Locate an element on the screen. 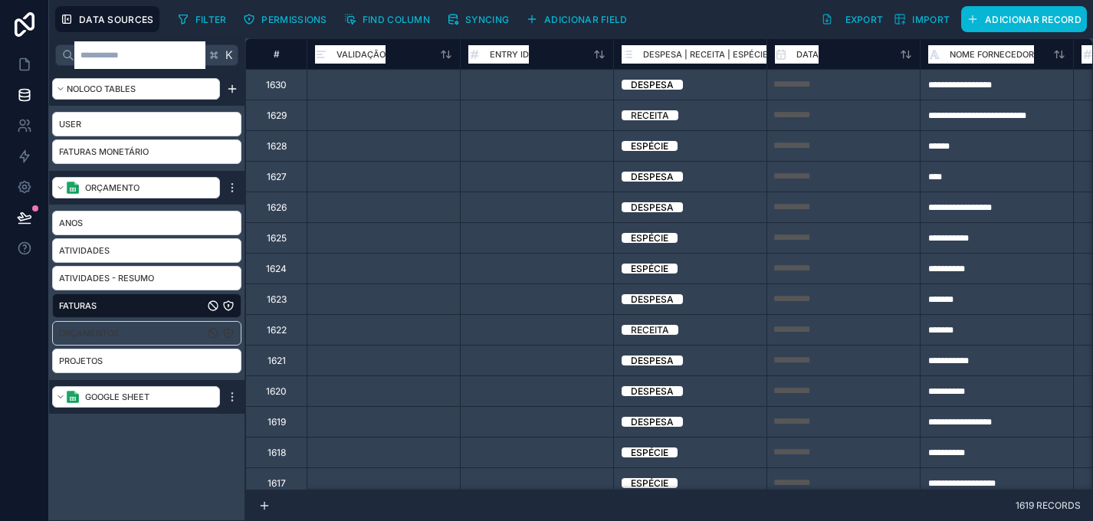 The image size is (1093, 521). span: Data is located at coordinates (807, 54).